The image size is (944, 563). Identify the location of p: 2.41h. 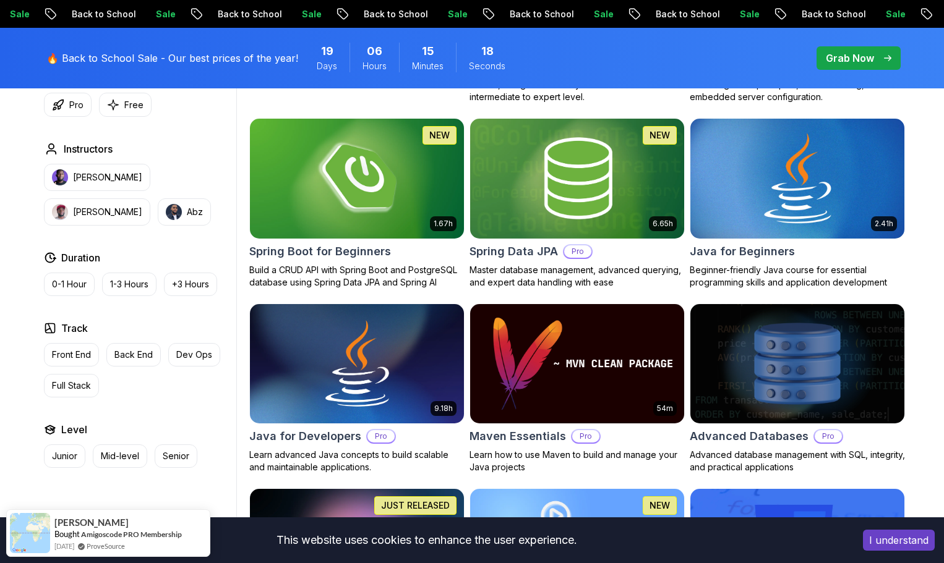
(884, 224).